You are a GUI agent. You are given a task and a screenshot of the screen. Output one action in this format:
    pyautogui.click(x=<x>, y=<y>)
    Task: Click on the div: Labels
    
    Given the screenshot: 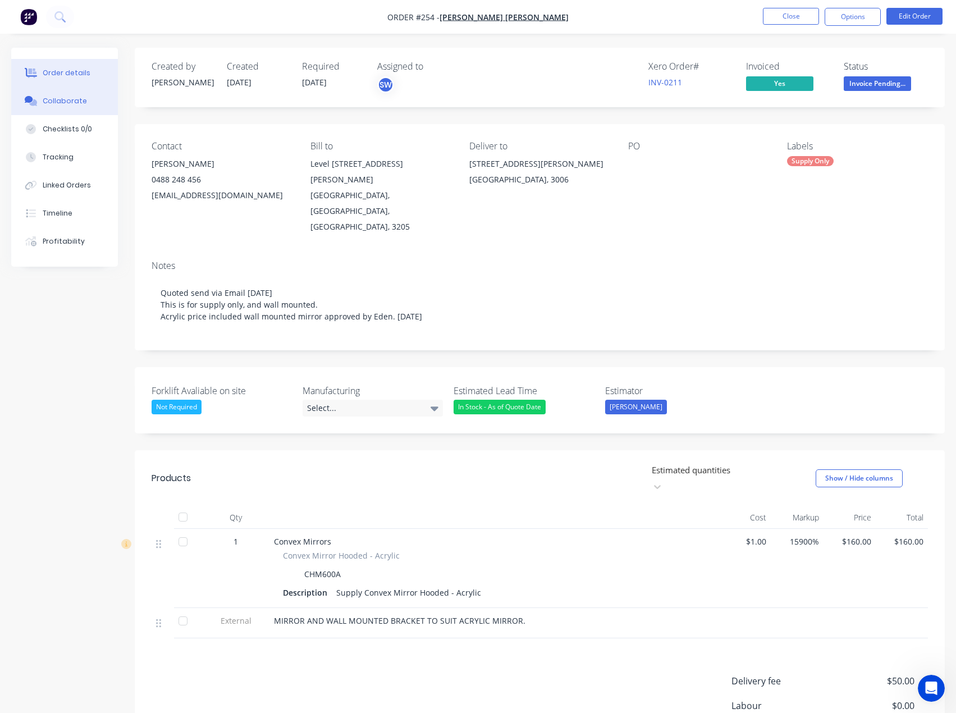 What is the action you would take?
    pyautogui.click(x=857, y=146)
    